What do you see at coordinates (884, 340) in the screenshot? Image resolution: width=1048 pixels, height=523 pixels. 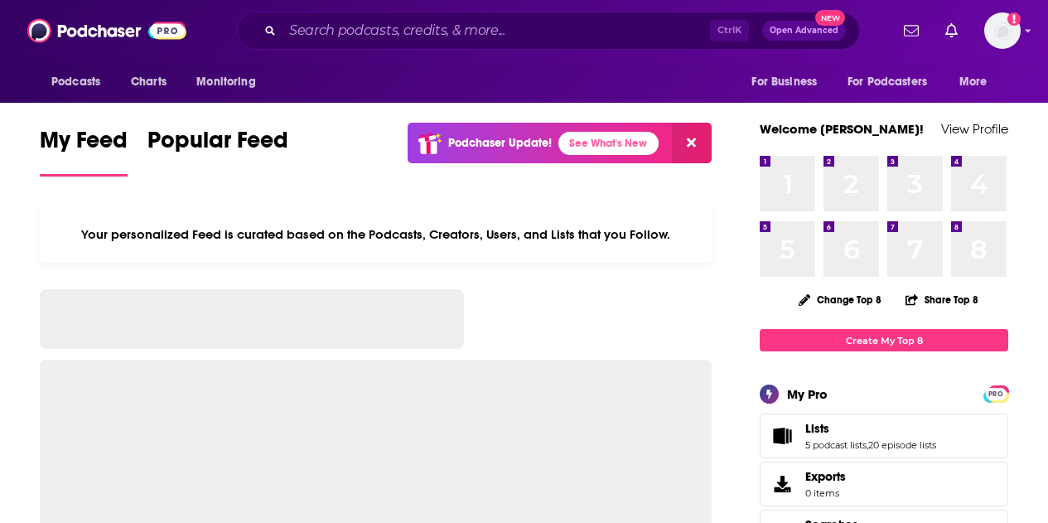 I see `a: Create My Top 8` at bounding box center [884, 340].